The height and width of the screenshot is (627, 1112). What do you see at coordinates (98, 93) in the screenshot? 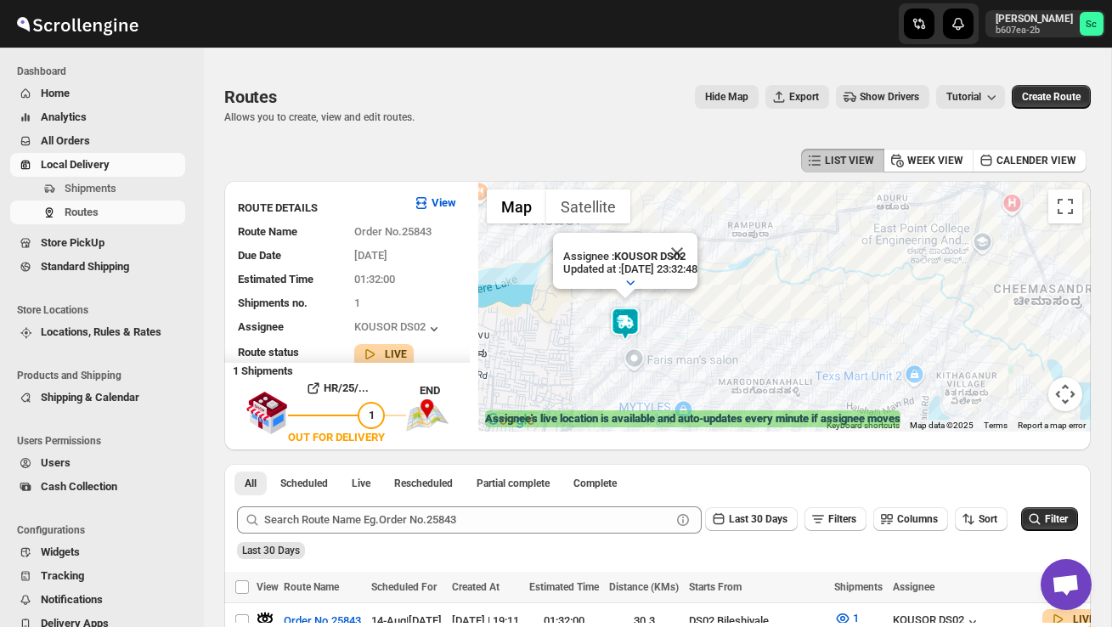
I see `button: Home` at bounding box center [98, 93].